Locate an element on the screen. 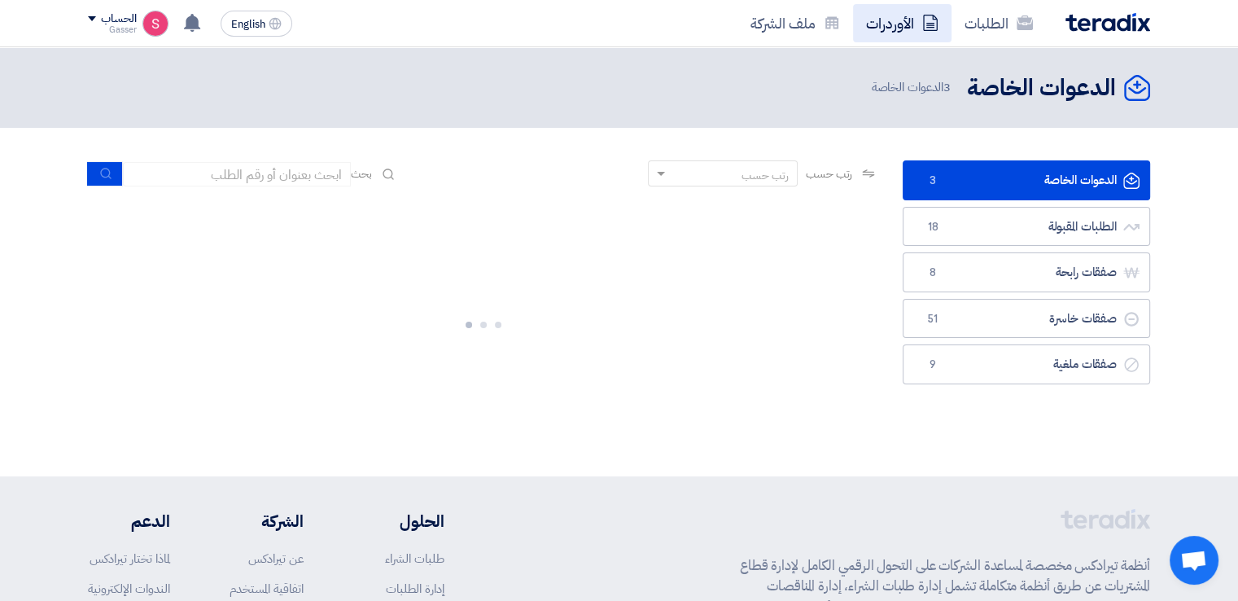 This screenshot has width=1238, height=601. img: Teradix logo is located at coordinates (1108, 22).